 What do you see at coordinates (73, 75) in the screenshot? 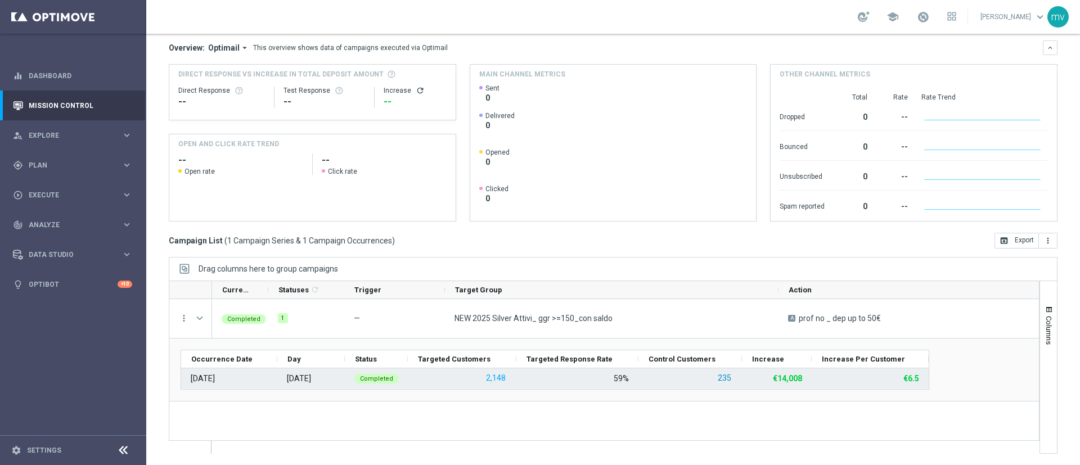
I see `div: Dashboard` at bounding box center [73, 75].